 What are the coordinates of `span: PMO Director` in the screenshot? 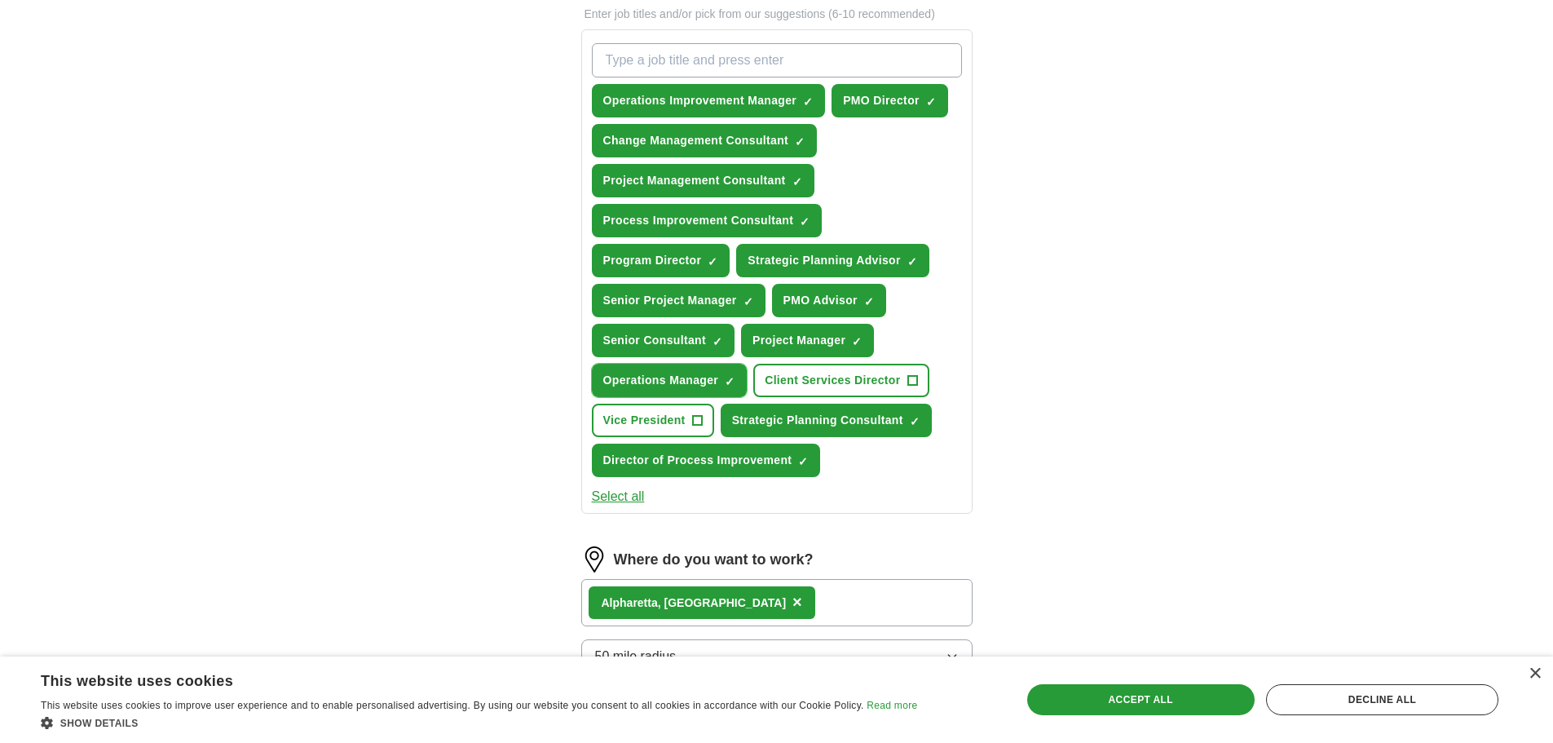 It's located at (881, 100).